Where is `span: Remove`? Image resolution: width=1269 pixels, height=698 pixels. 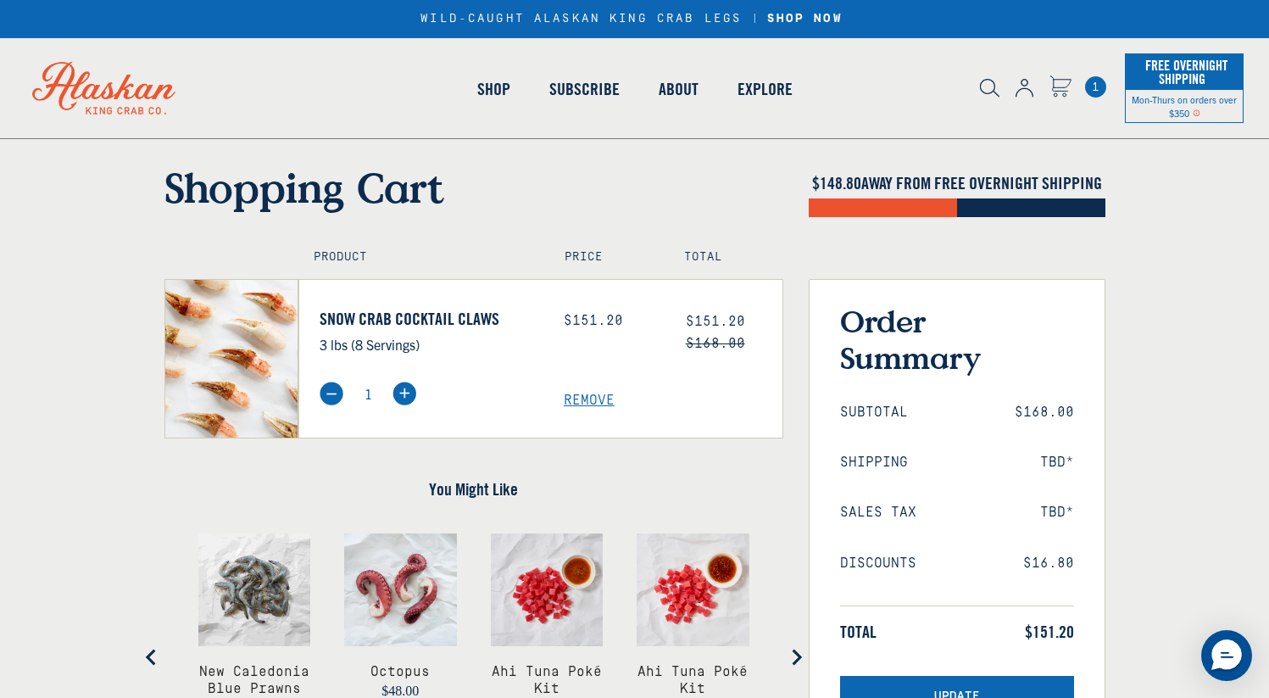
span: Remove is located at coordinates (673, 400).